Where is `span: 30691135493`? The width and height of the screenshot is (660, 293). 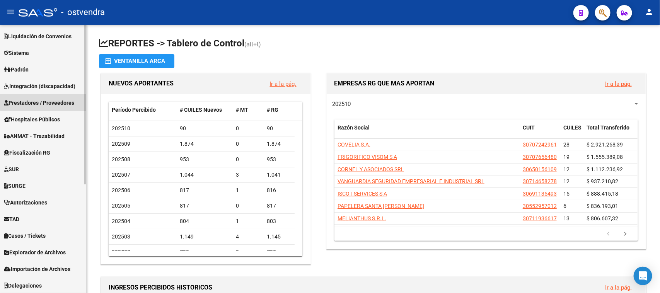 span: 30691135493 is located at coordinates (540, 194).